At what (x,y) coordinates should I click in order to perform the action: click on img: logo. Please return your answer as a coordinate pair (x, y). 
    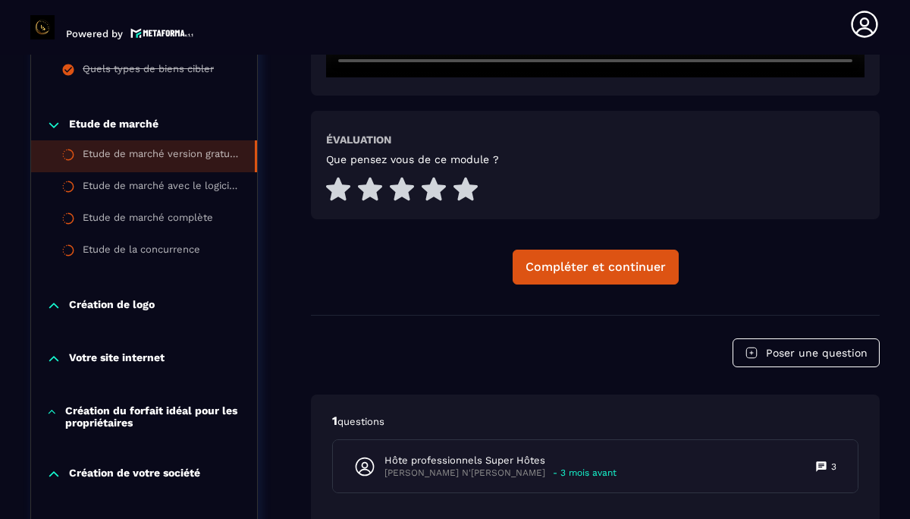
    Looking at the image, I should click on (162, 33).